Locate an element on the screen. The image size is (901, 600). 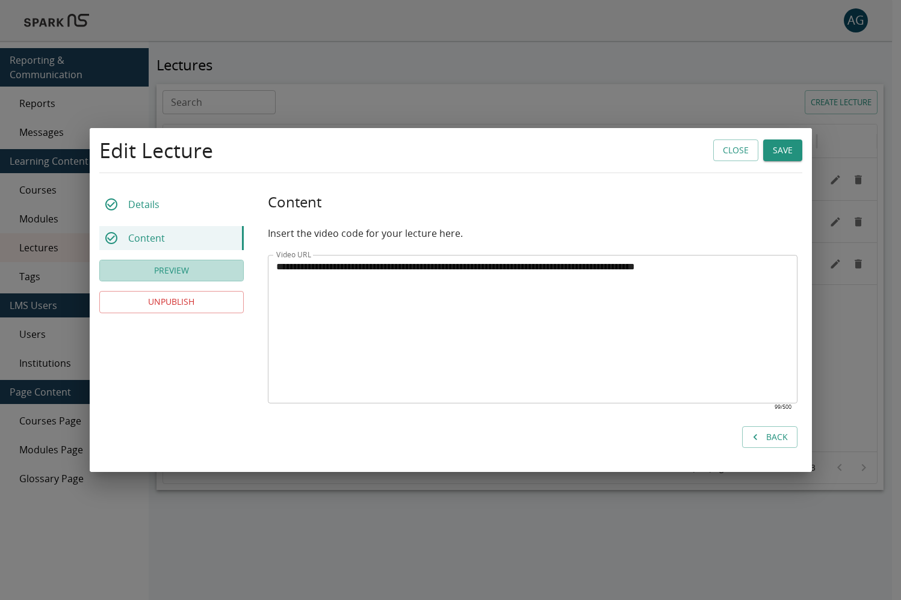
h4: Edit Lecture is located at coordinates (156, 150).